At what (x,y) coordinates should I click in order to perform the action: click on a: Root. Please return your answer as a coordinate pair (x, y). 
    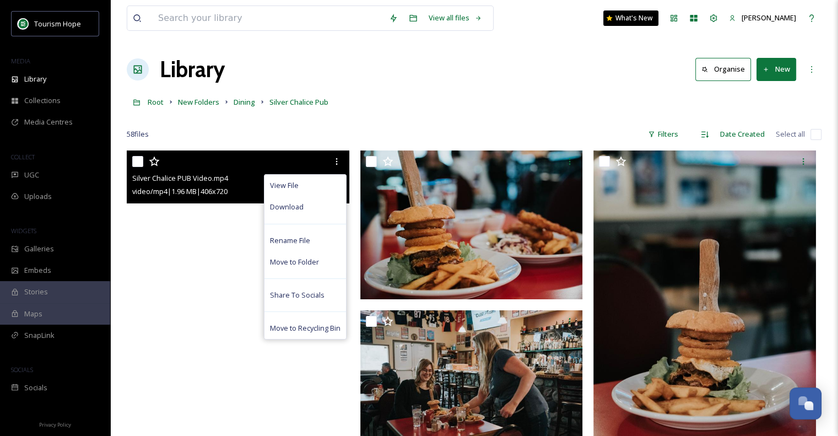
    Looking at the image, I should click on (155, 102).